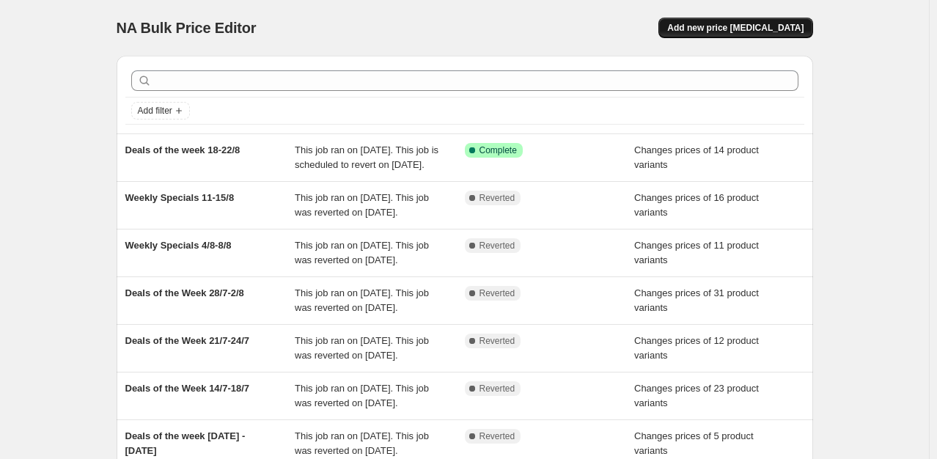 The height and width of the screenshot is (459, 937). Describe the element at coordinates (697, 252) in the screenshot. I see `span: Changes prices of 11 product variants` at that location.